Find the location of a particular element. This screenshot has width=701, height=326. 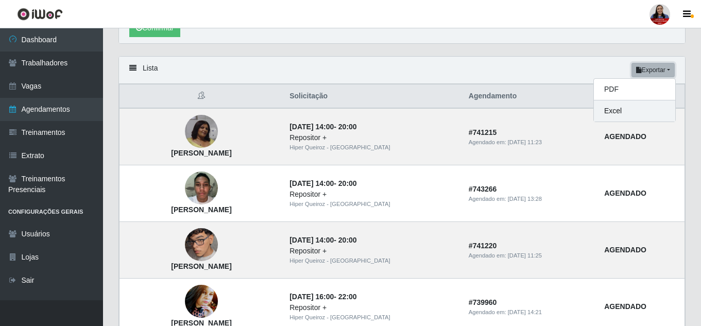

strong: # 741215 is located at coordinates (482, 132).